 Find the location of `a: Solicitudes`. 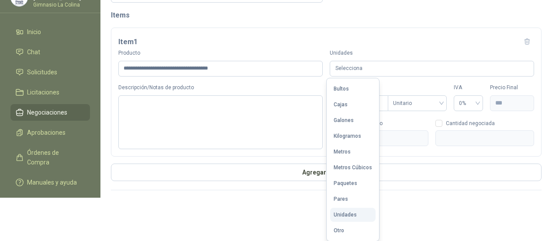

a: Solicitudes is located at coordinates (50, 72).